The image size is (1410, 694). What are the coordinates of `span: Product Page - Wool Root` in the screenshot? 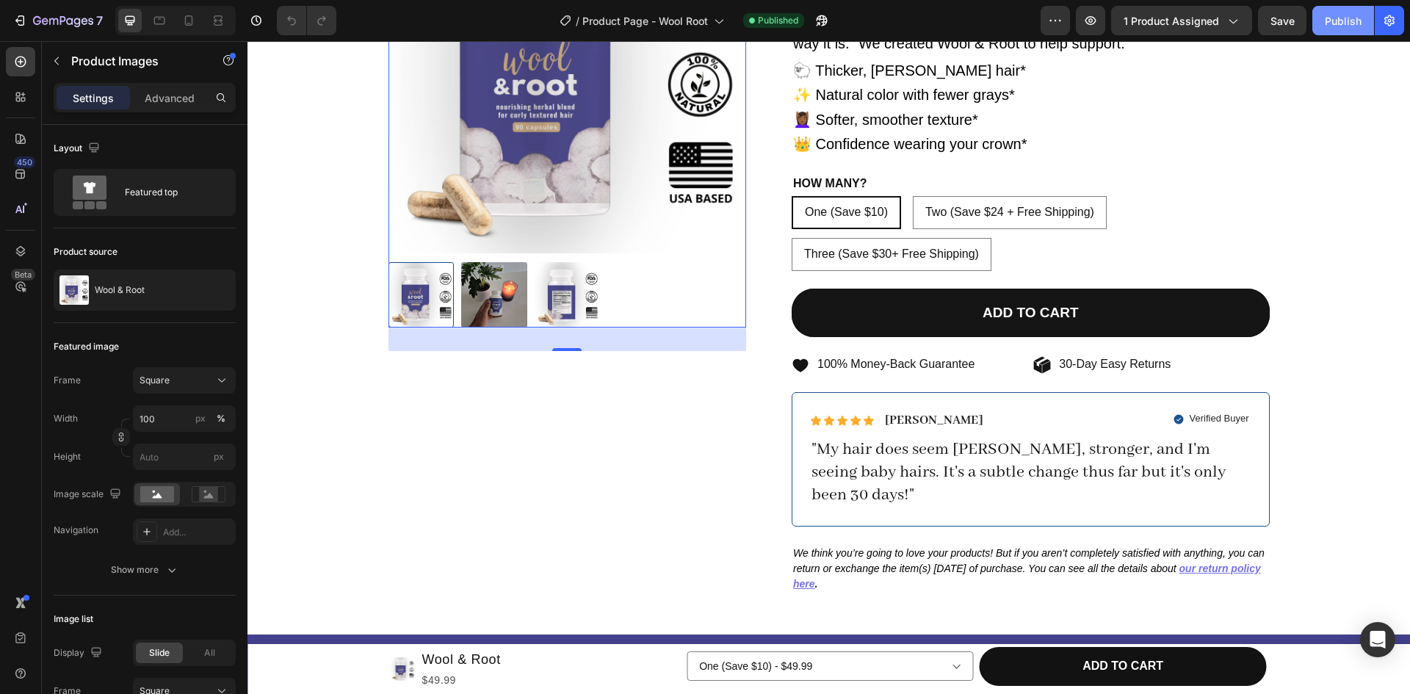 It's located at (645, 21).